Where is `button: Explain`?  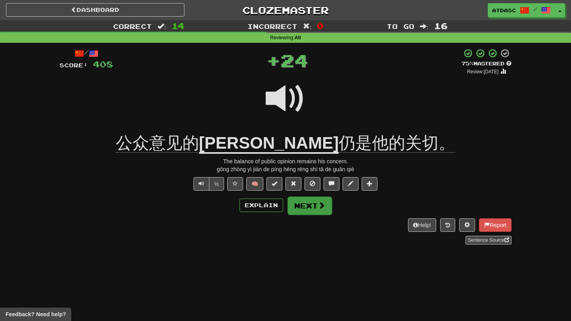
button: Explain is located at coordinates (261, 205).